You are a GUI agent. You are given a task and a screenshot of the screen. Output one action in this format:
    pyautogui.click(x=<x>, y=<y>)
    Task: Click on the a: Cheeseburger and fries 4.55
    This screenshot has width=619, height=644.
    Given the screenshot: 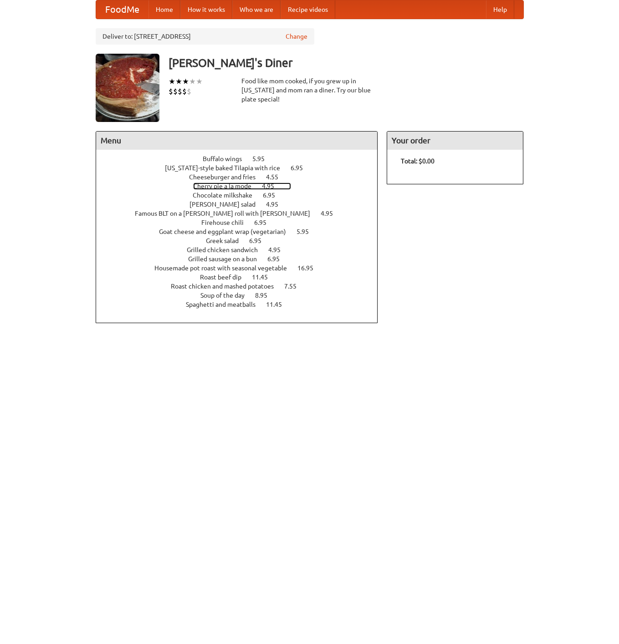 What is the action you would take?
    pyautogui.click(x=242, y=177)
    